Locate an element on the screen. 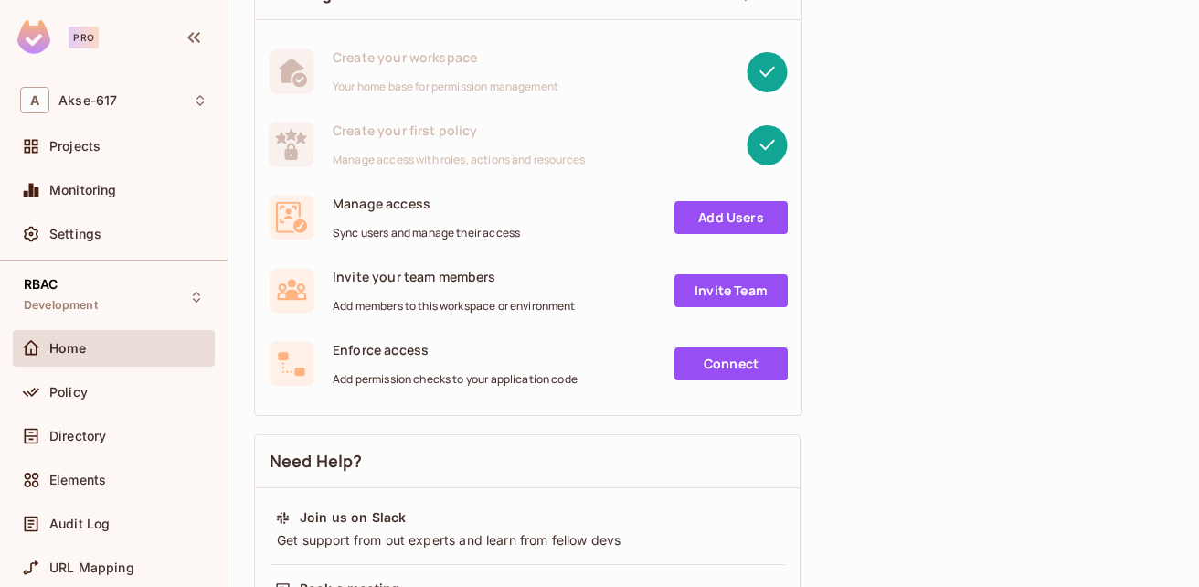 The width and height of the screenshot is (1199, 587). span: Create your first policy is located at coordinates (459, 130).